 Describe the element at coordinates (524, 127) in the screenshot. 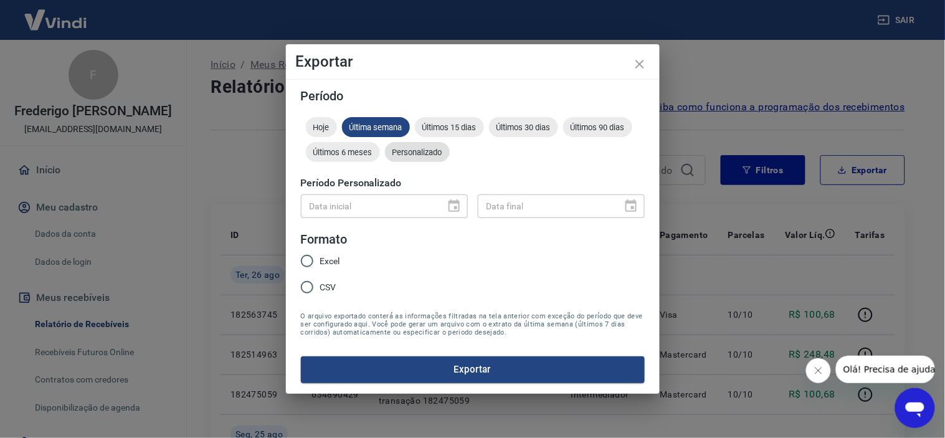

I see `span: Últimos 30 dias` at that location.